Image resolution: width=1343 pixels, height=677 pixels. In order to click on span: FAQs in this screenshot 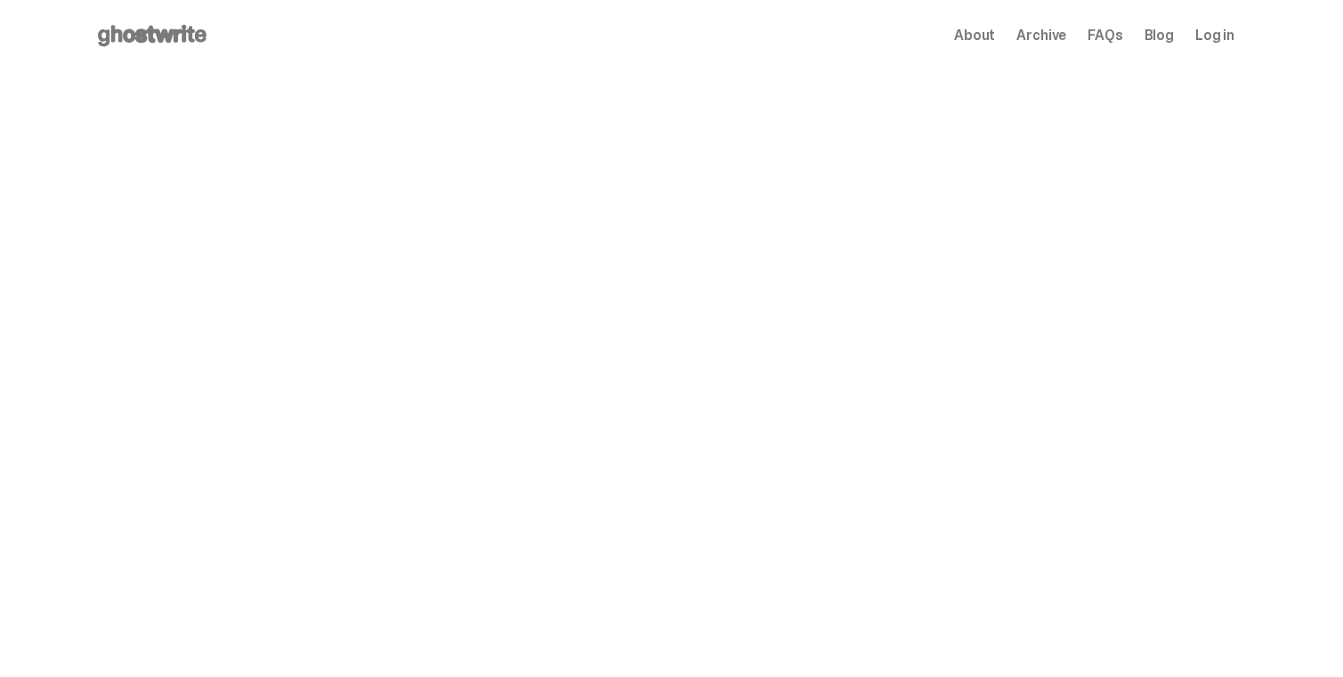, I will do `click(1105, 36)`.